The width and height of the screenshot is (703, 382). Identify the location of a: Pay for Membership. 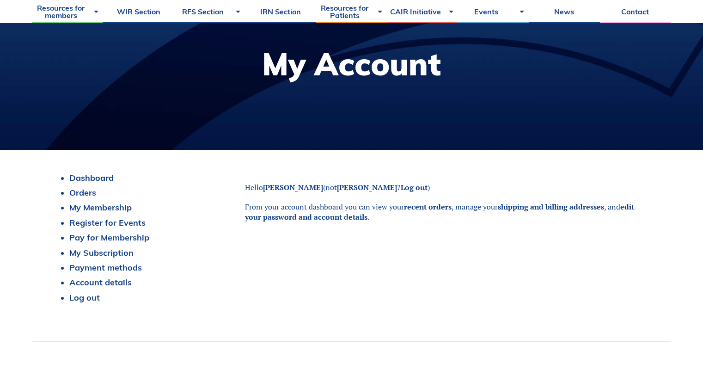
(109, 237).